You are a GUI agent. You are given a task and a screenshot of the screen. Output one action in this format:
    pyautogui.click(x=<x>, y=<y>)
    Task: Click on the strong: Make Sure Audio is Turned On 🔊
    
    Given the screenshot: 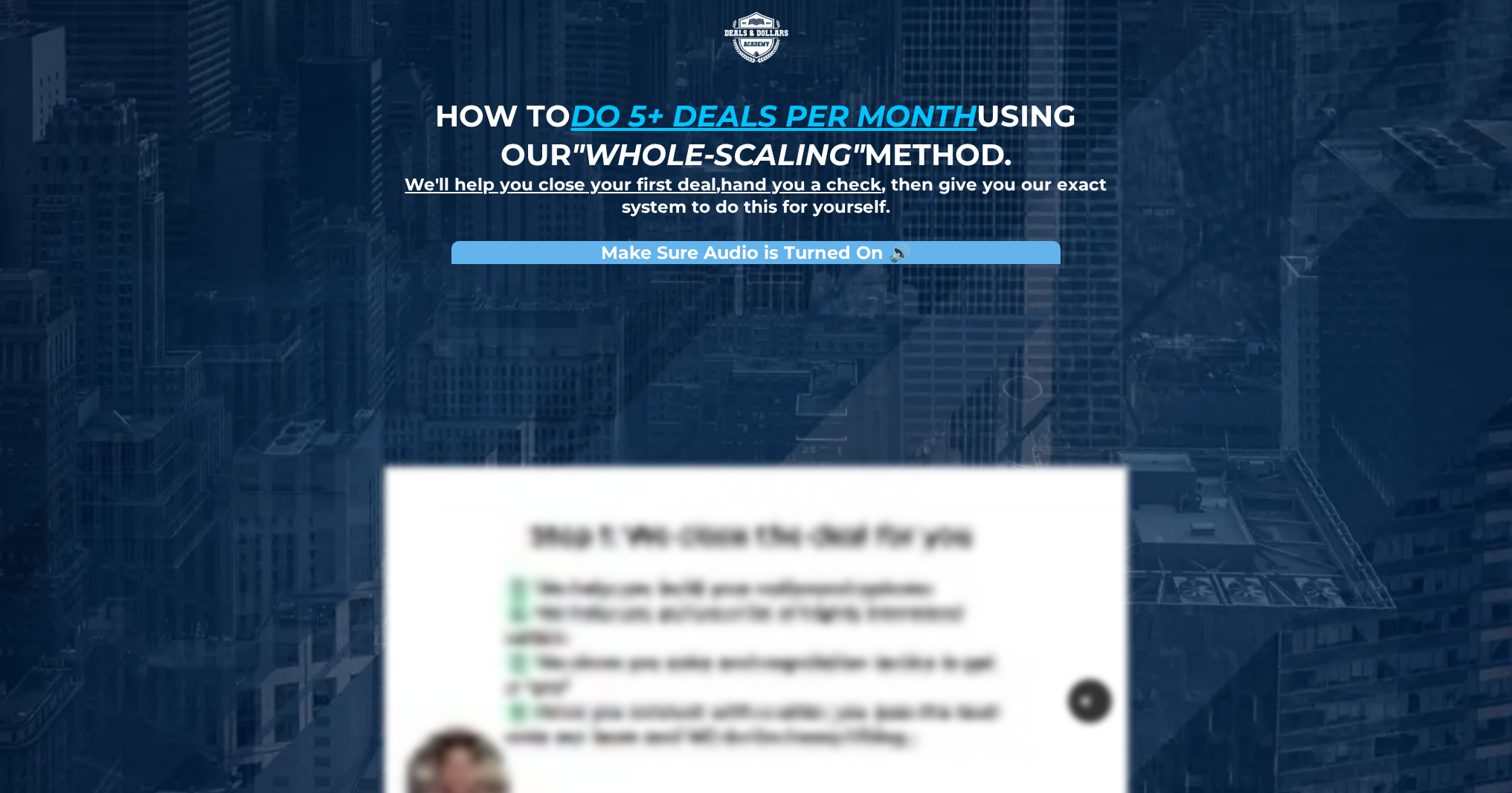 What is the action you would take?
    pyautogui.click(x=756, y=252)
    